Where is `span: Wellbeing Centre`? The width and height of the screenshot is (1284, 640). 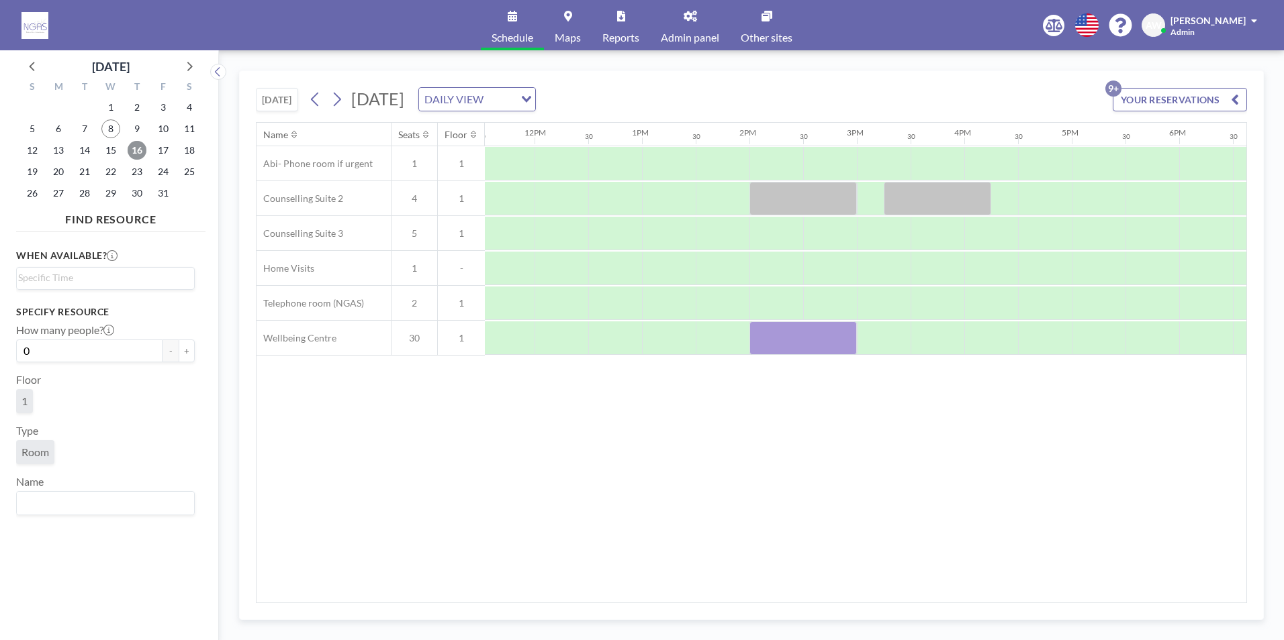 span: Wellbeing Centre is located at coordinates (296, 338).